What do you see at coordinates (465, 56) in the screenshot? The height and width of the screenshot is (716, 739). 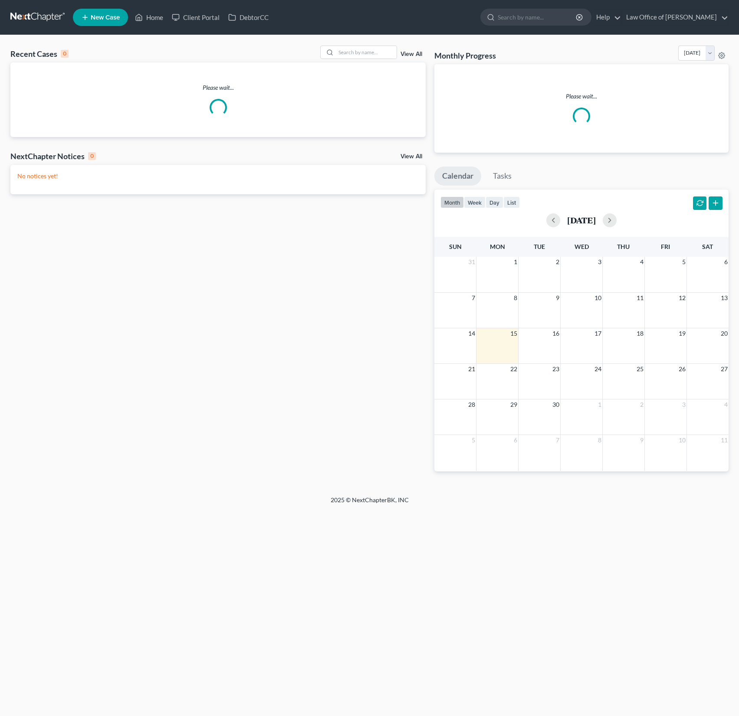 I see `h3: Monthly Progress` at bounding box center [465, 56].